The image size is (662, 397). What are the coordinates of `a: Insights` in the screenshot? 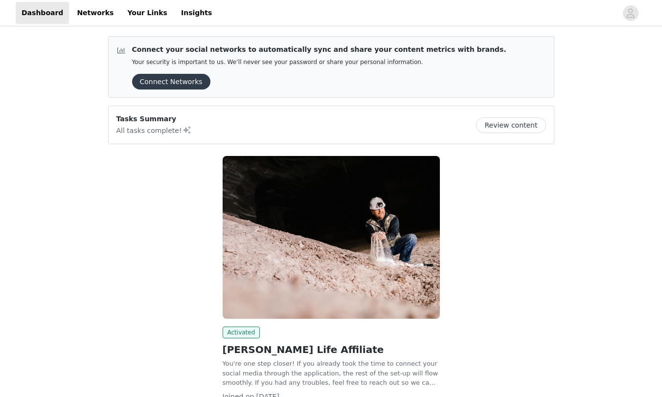 It's located at (196, 13).